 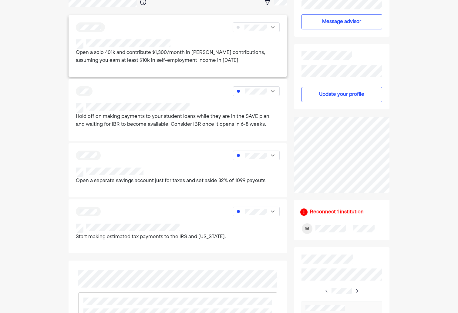 I want to click on p: Open a separate savings account just for taxes and set aside 32% of 1099 payouts., so click(x=171, y=181).